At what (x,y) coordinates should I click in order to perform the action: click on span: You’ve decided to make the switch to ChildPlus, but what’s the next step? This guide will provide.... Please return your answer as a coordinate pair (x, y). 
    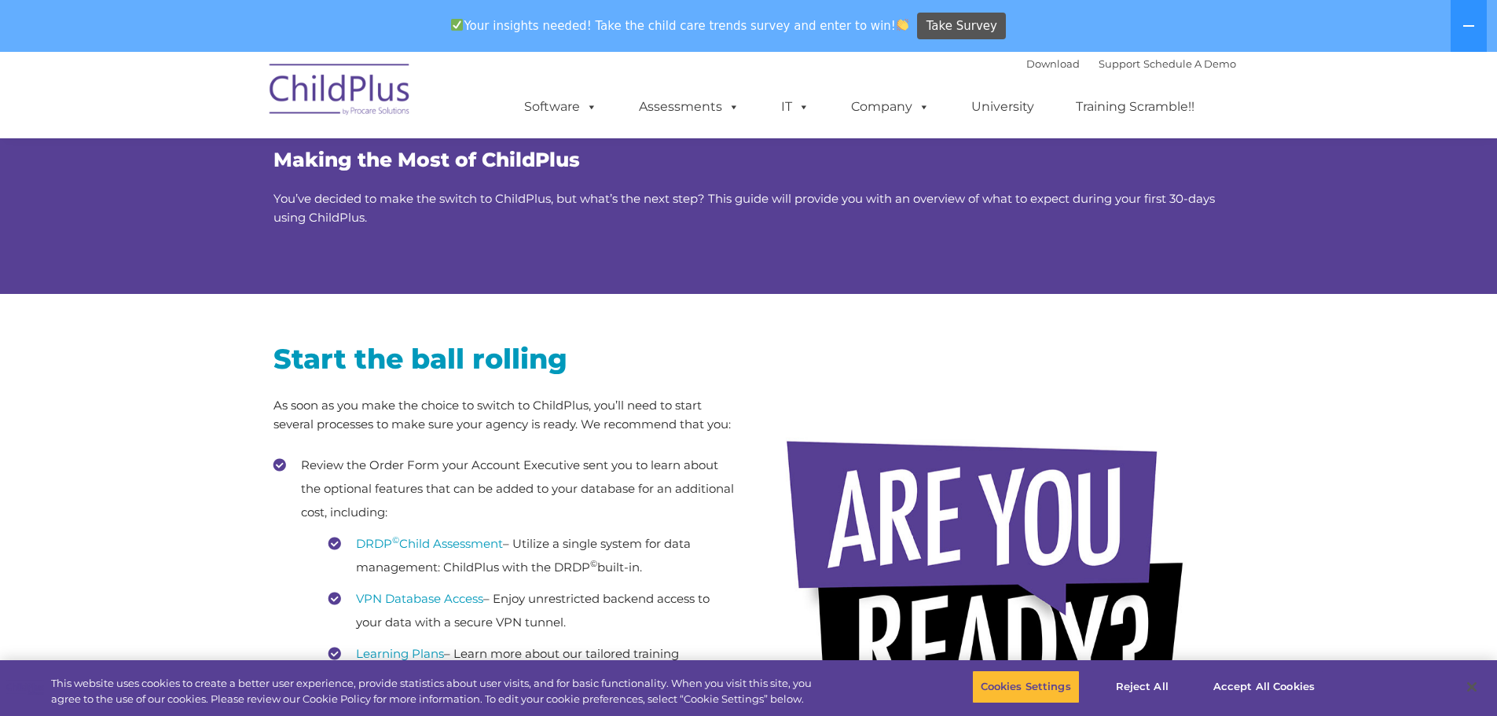
    Looking at the image, I should click on (744, 208).